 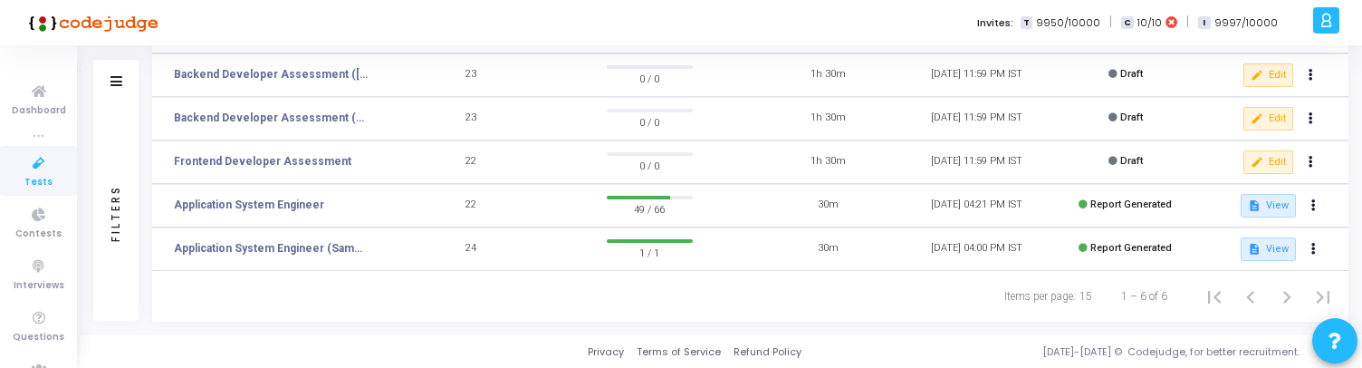 I want to click on button: First page, so click(x=1214, y=296).